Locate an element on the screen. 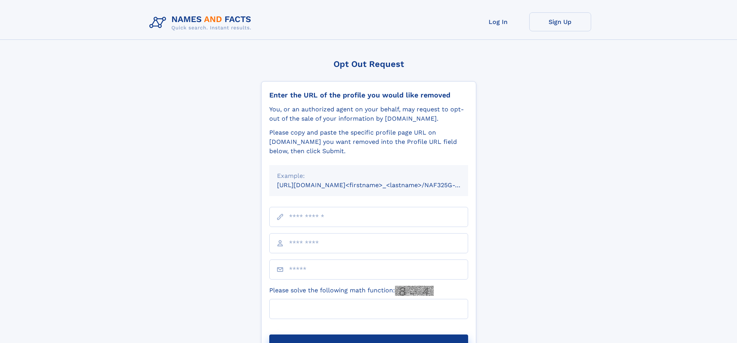 This screenshot has height=343, width=737. div: Example: is located at coordinates (368, 176).